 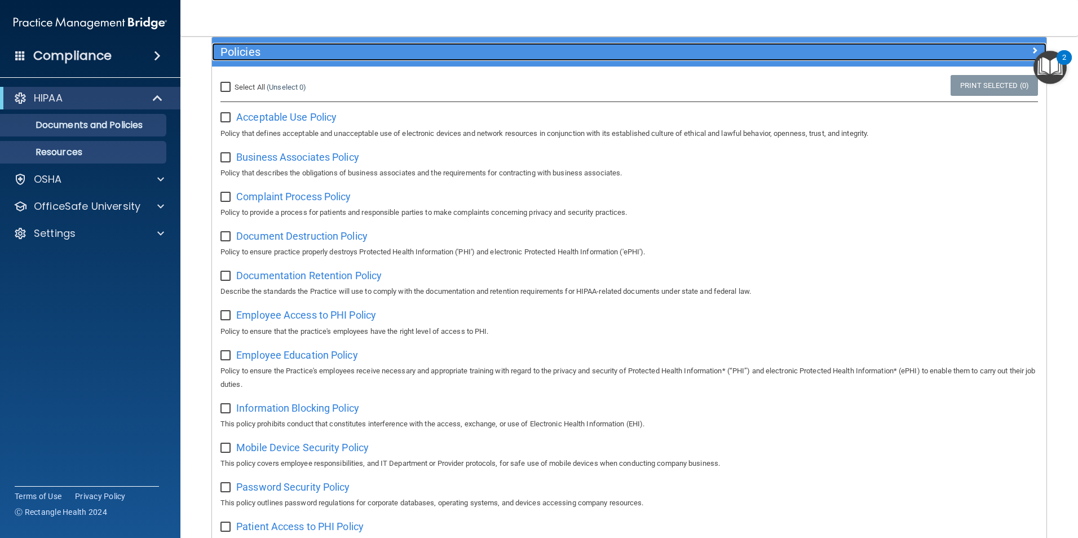 What do you see at coordinates (293, 196) in the screenshot?
I see `span: Complaint Process Policy` at bounding box center [293, 196].